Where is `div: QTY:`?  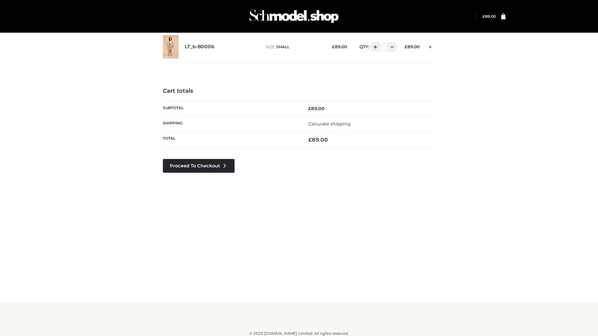 div: QTY: is located at coordinates (374, 47).